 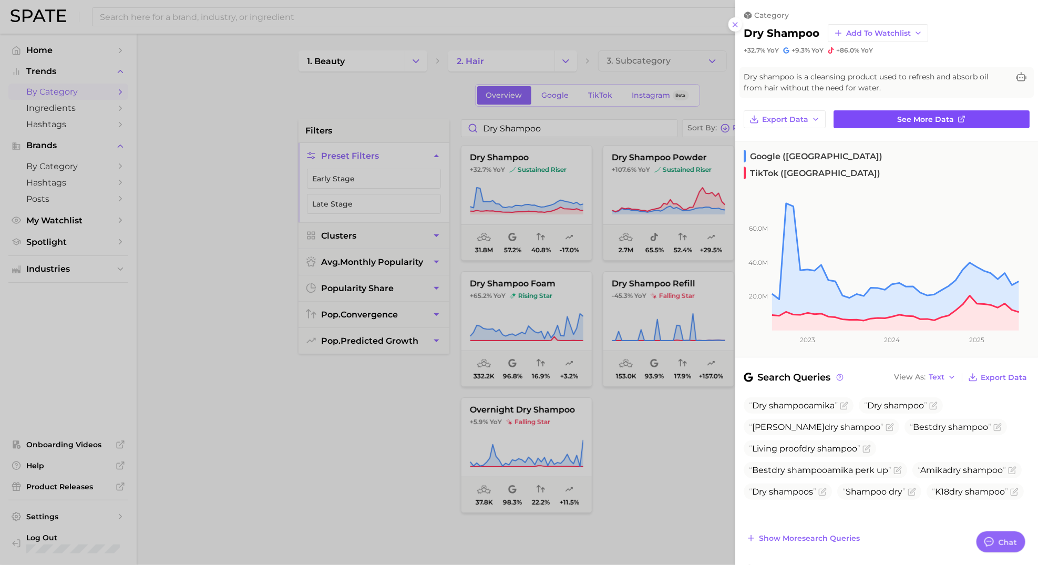 I want to click on button: View AsText, so click(x=925, y=378).